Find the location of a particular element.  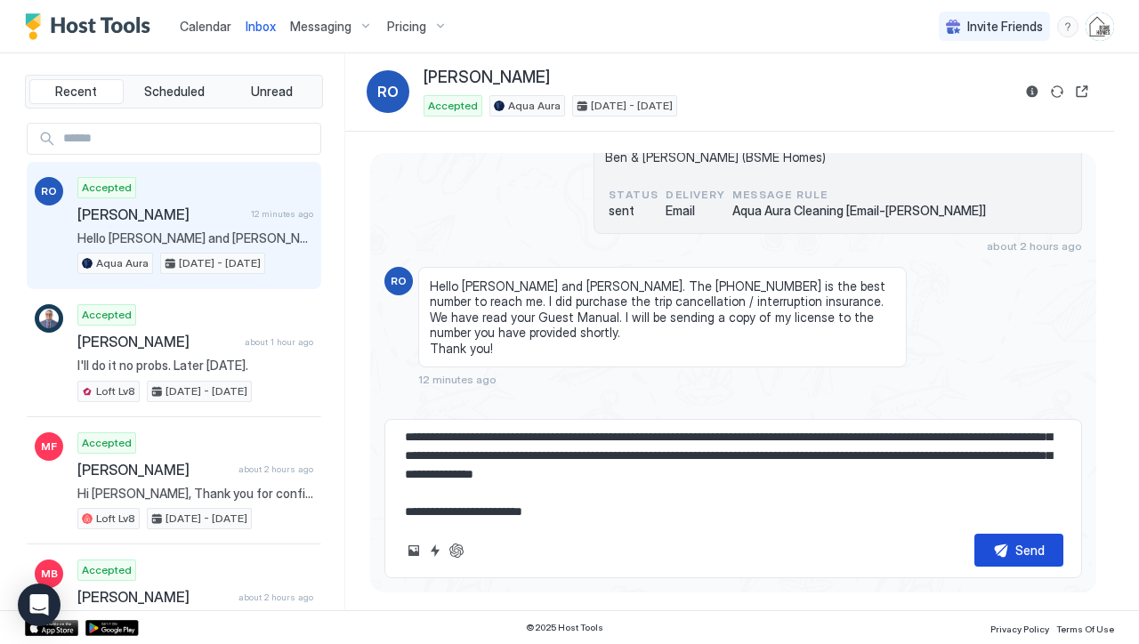

span: Message Rule is located at coordinates (859, 195).